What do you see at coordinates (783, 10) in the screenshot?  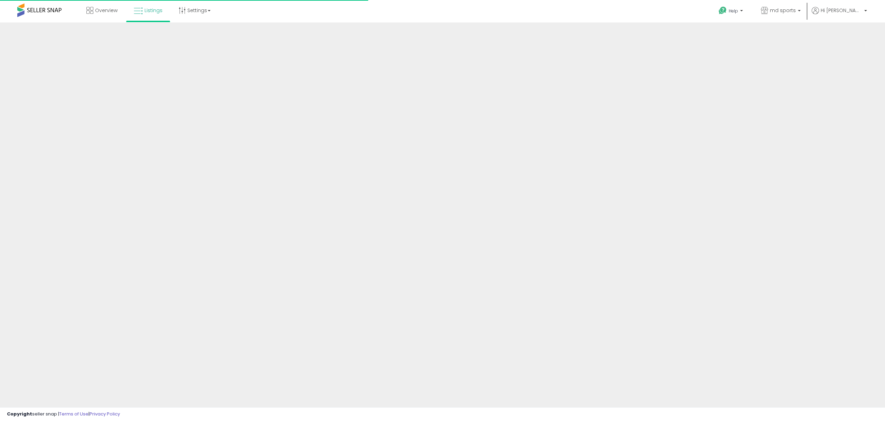 I see `span: md sports` at bounding box center [783, 10].